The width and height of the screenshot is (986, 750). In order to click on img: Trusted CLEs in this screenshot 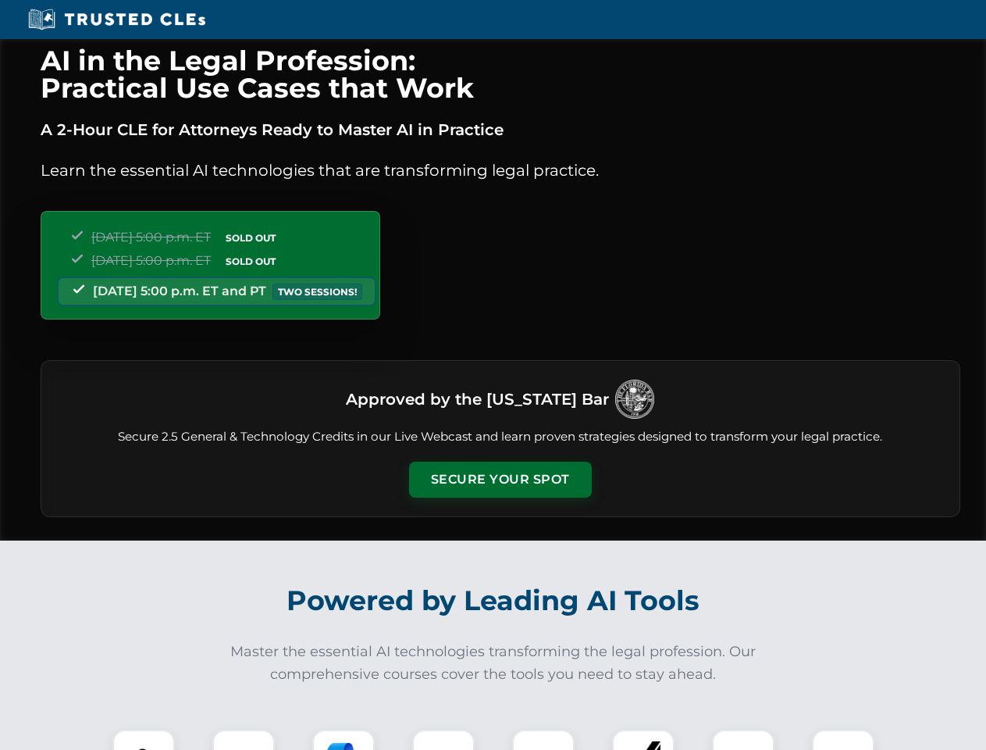, I will do `click(116, 20)`.